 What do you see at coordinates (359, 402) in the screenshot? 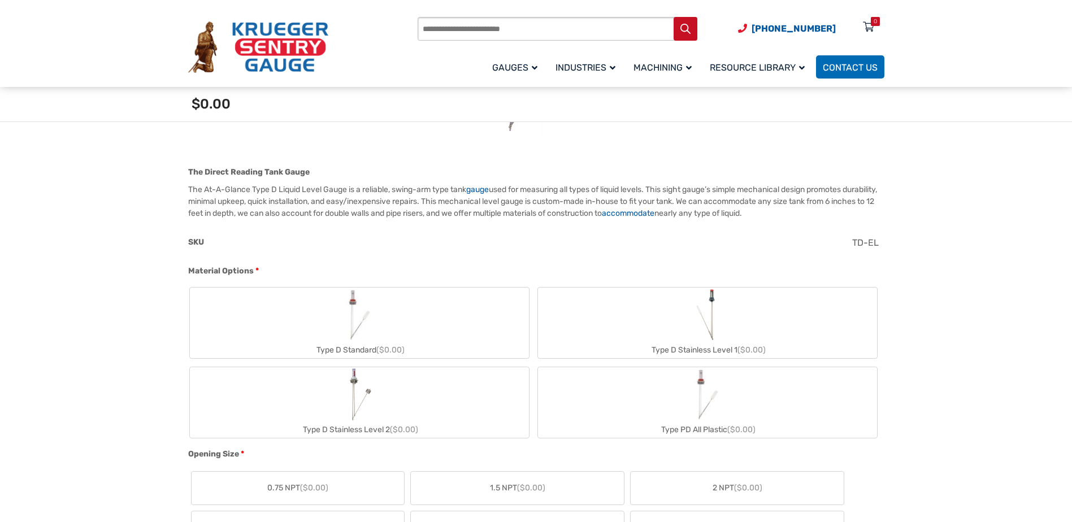
I see `label: Type D Stainless Level 2` at bounding box center [359, 402].